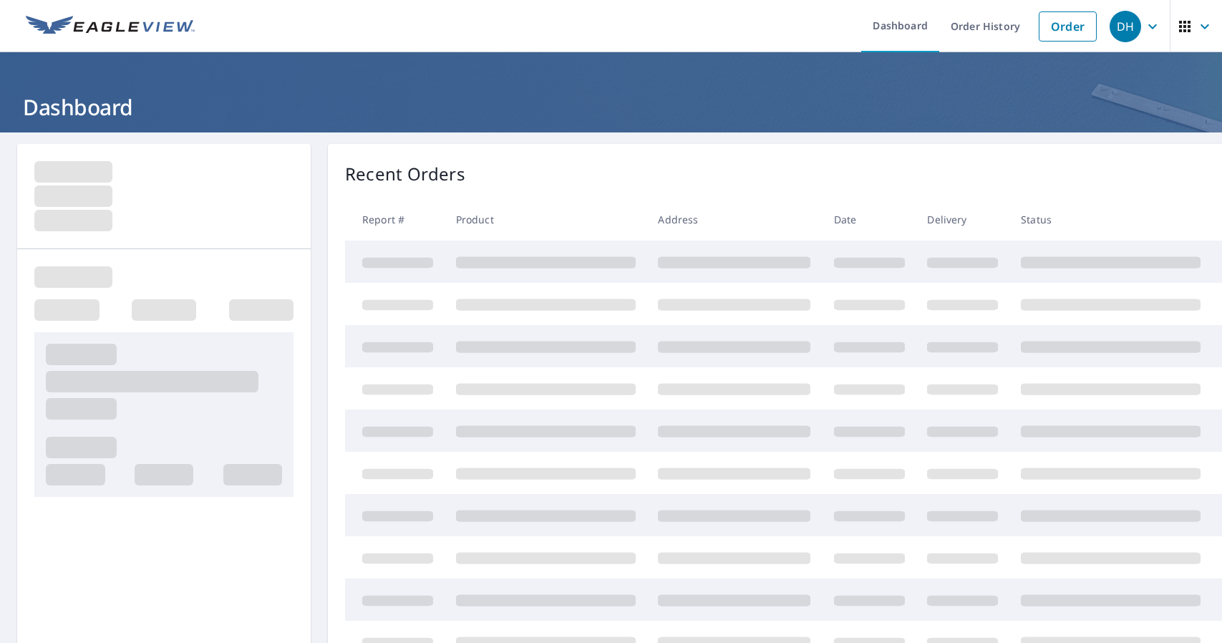 The image size is (1222, 643). Describe the element at coordinates (1110, 219) in the screenshot. I see `th: Status` at that location.